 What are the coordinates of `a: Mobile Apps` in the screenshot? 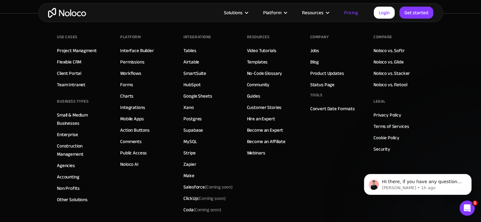 It's located at (132, 119).